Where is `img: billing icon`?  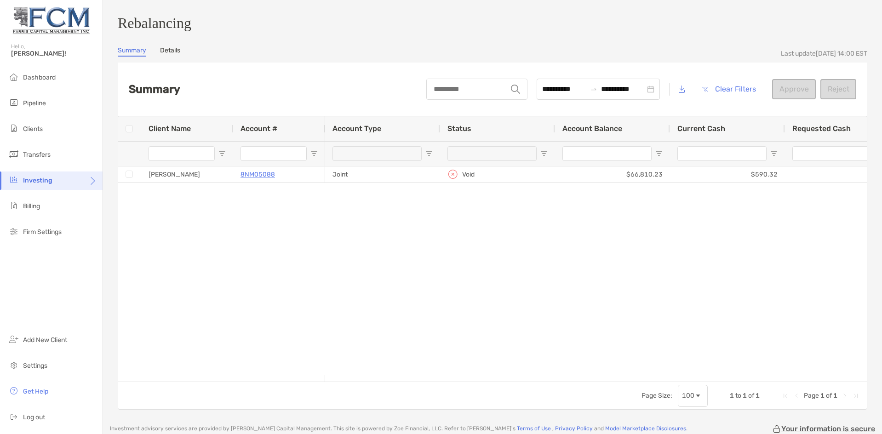 img: billing icon is located at coordinates (14, 206).